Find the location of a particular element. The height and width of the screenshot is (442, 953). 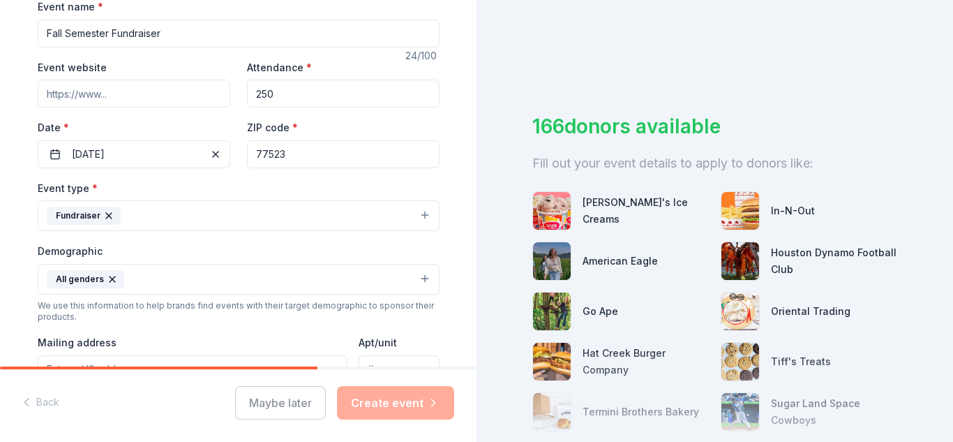

label: Attendance is located at coordinates (279, 68).